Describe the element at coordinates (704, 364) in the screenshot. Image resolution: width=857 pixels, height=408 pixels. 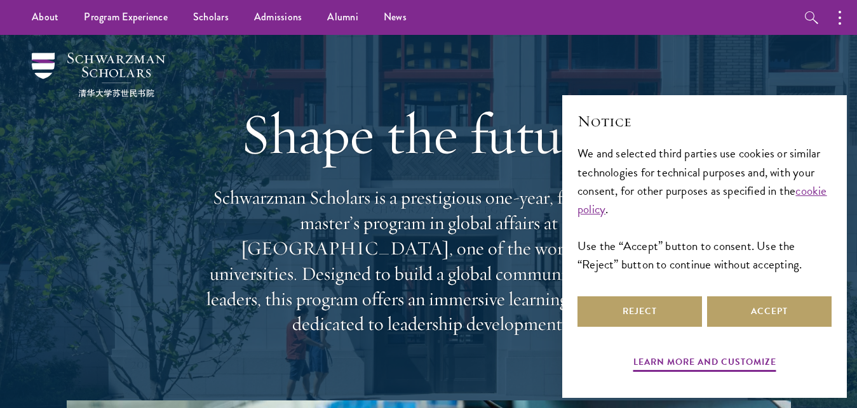
I see `button: Learn more and customize` at that location.